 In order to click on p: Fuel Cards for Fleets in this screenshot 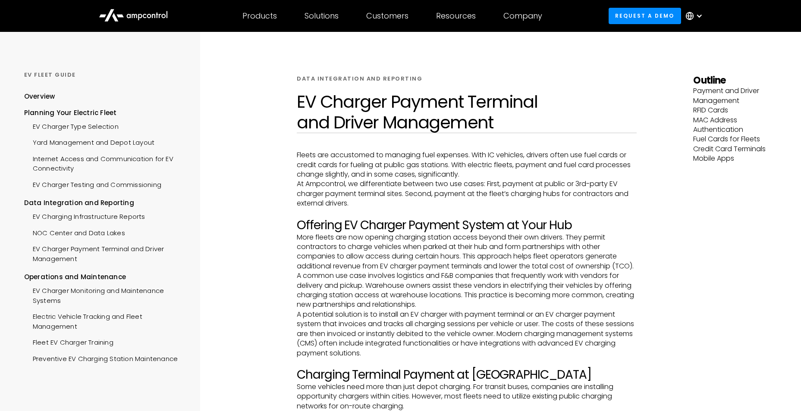, I will do `click(735, 139)`.